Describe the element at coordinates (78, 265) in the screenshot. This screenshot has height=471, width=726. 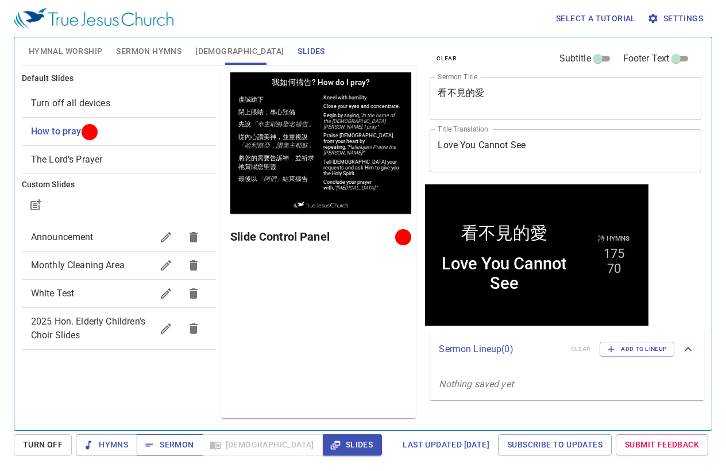
I see `span: Monthly Cleaning Area` at that location.